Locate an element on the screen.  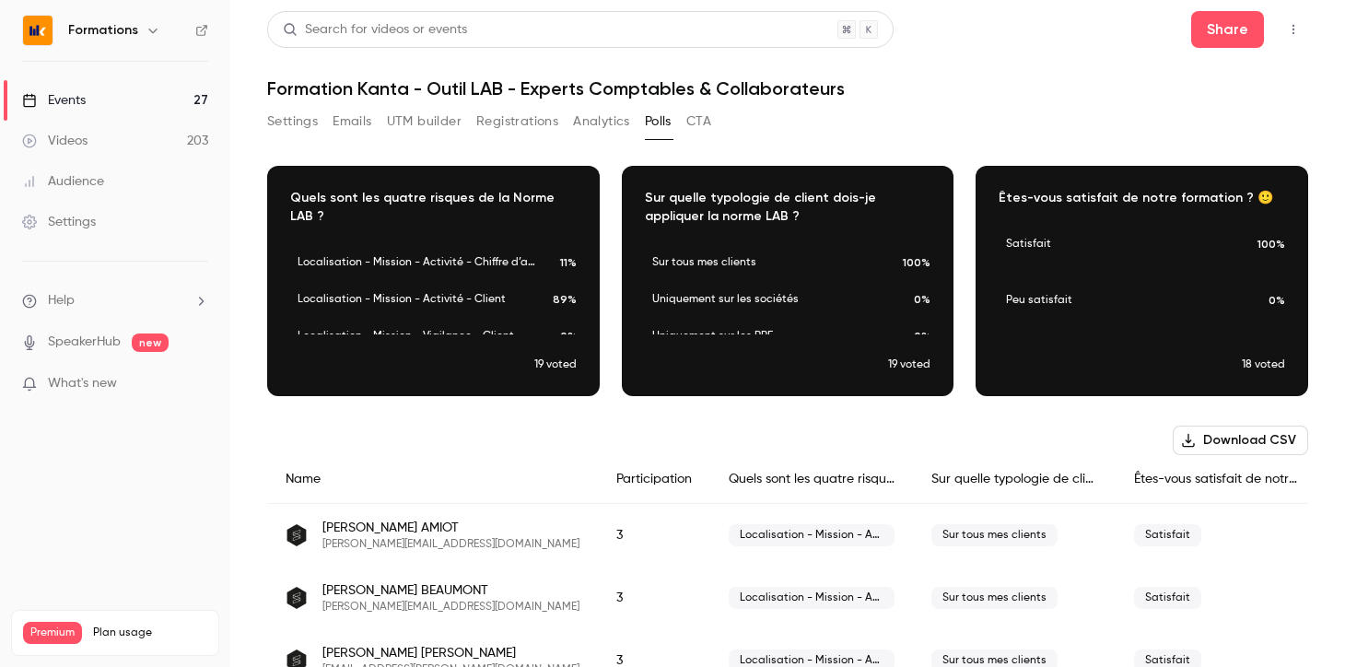
button: UTM builder is located at coordinates (424, 122).